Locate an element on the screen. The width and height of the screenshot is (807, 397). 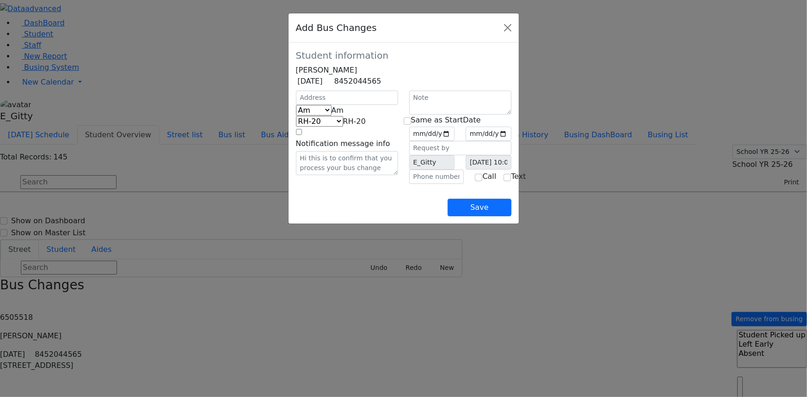
input: End date is located at coordinates (489, 134).